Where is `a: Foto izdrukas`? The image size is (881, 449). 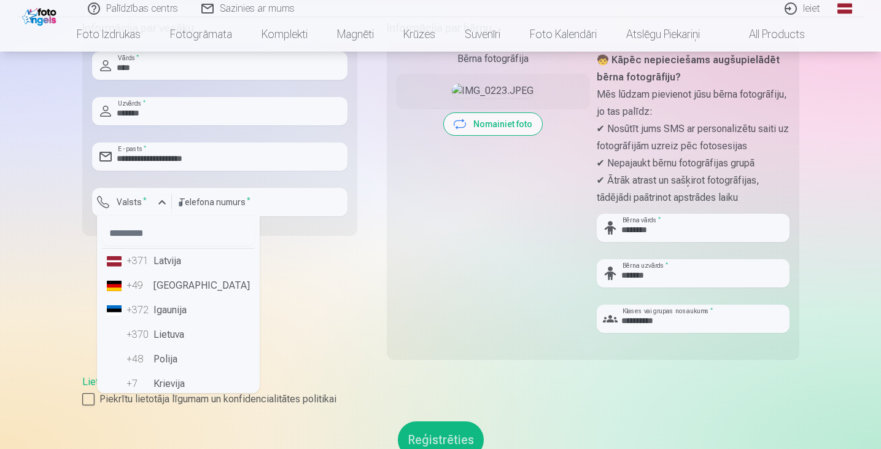
a: Foto izdrukas is located at coordinates (109, 34).